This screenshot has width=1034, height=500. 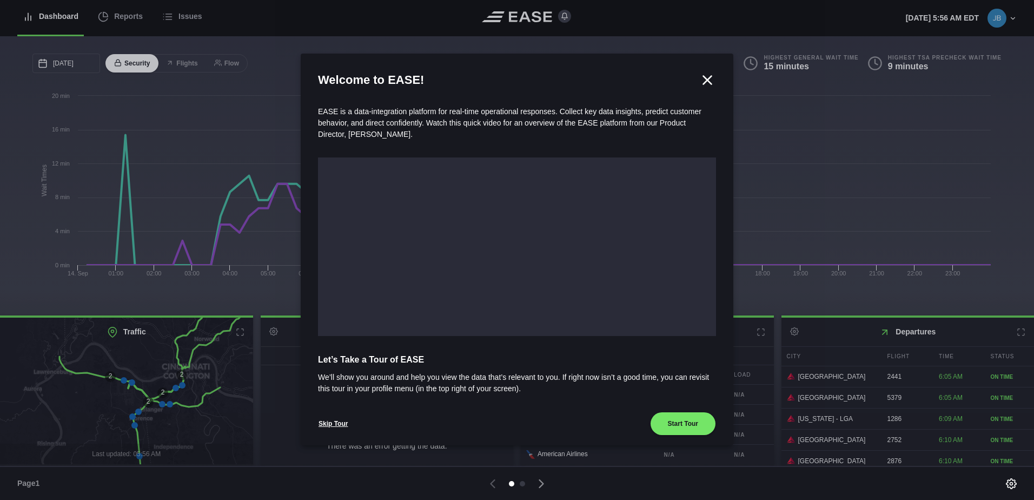 I want to click on span: We’ll show you around and help you view the data that’s relevant to you. If right now isn’t a goo..., so click(x=517, y=383).